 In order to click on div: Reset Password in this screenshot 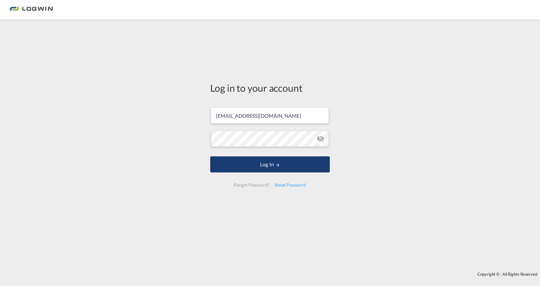, I will do `click(290, 185)`.